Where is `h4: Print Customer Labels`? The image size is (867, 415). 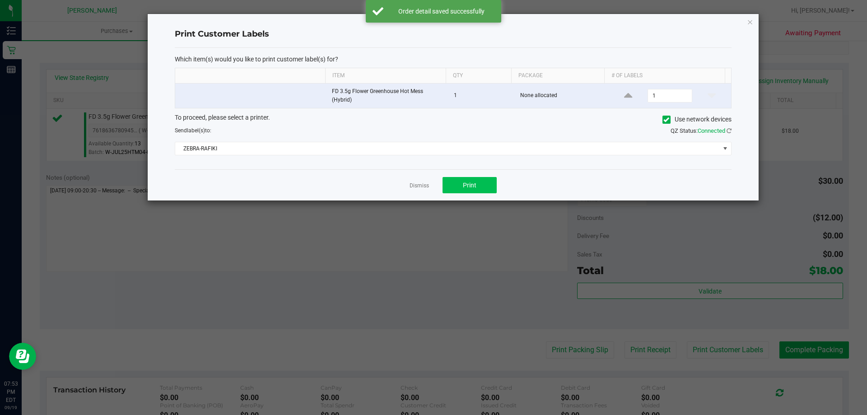 h4: Print Customer Labels is located at coordinates (453, 34).